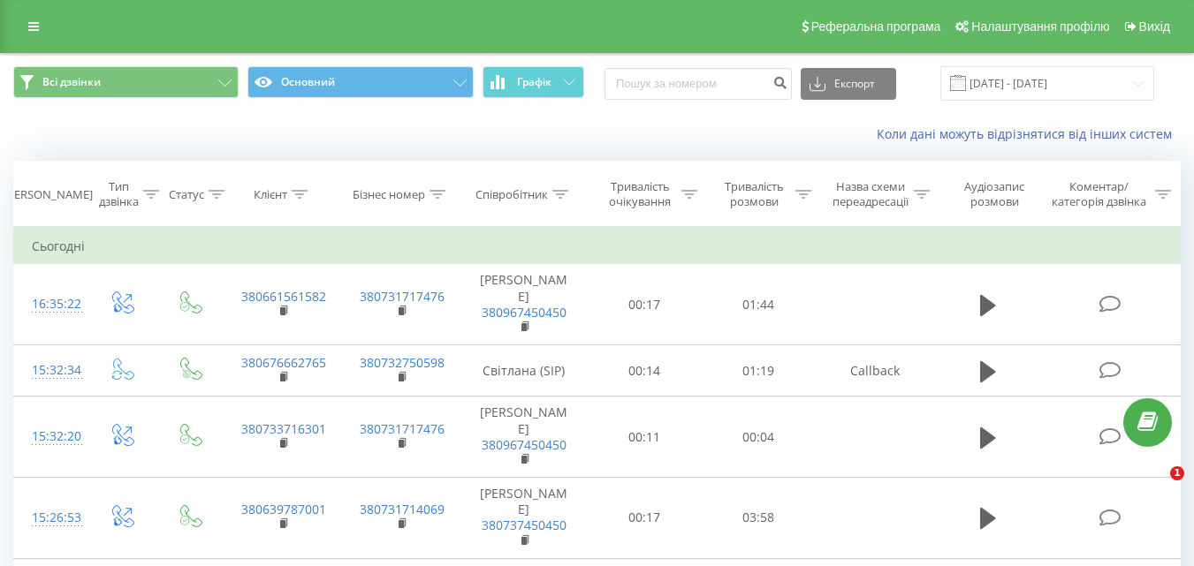  I want to click on td: 01:19, so click(758, 371).